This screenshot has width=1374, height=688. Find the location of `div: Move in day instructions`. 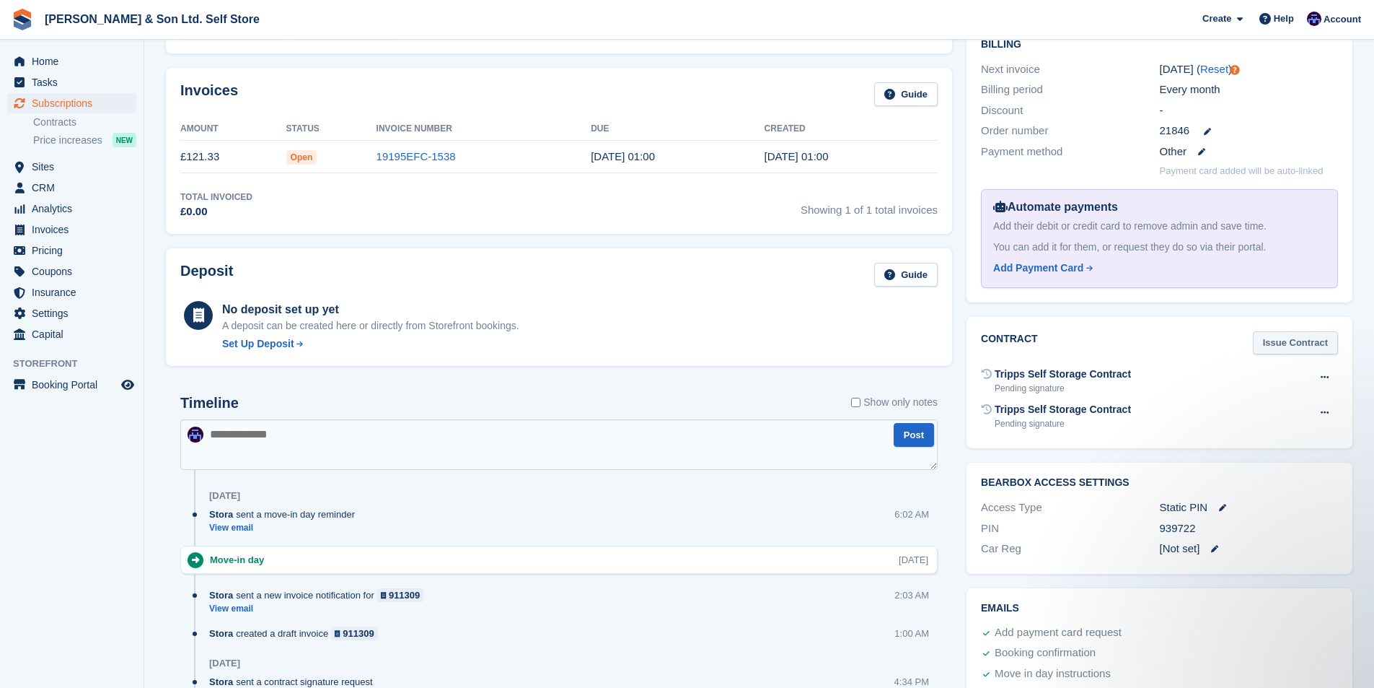

div: Move in day instructions is located at coordinates (1053, 674).